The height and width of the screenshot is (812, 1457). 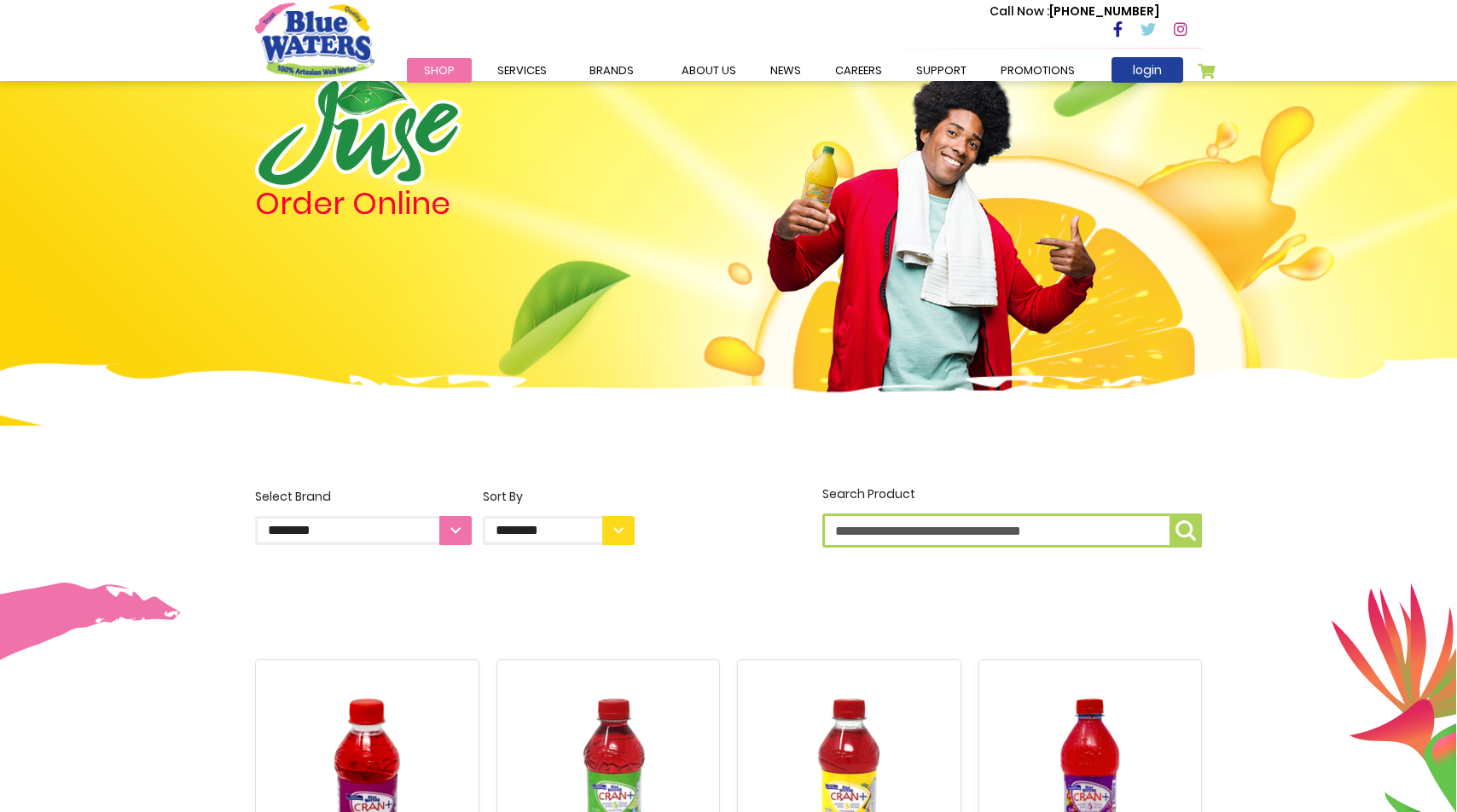 What do you see at coordinates (444, 203) in the screenshot?
I see `h4: Order Online` at bounding box center [444, 203].